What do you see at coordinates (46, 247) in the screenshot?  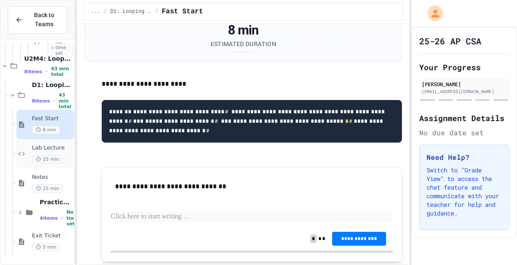 I see `span: 5 min` at bounding box center [46, 247].